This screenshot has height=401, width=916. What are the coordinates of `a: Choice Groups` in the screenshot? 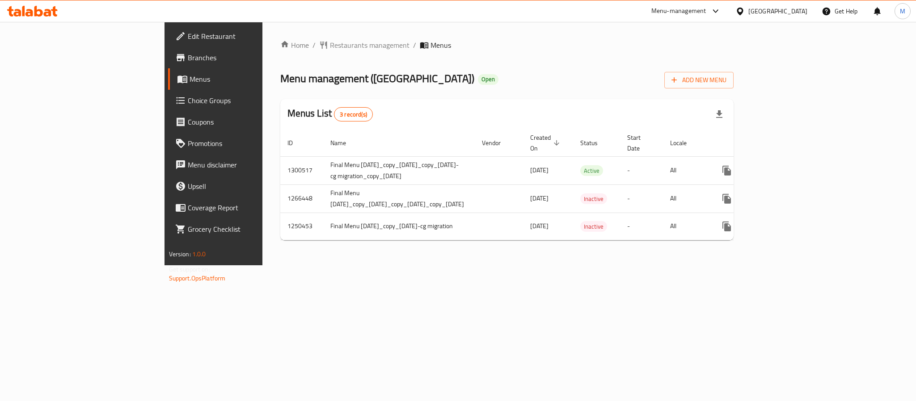 It's located at (243, 101).